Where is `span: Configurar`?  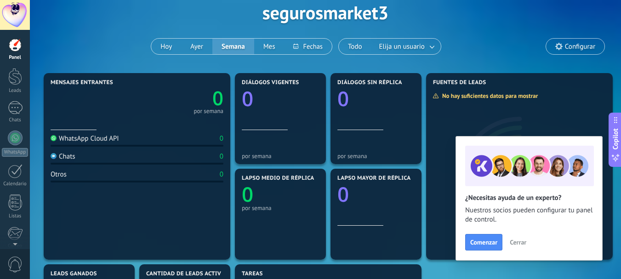
span: Configurar is located at coordinates (580, 46).